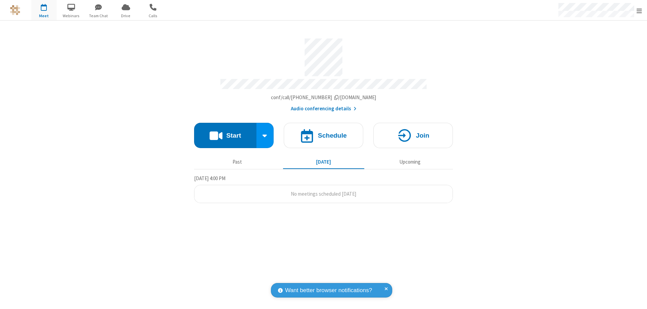  Describe the element at coordinates (237, 162) in the screenshot. I see `button: Past` at that location.